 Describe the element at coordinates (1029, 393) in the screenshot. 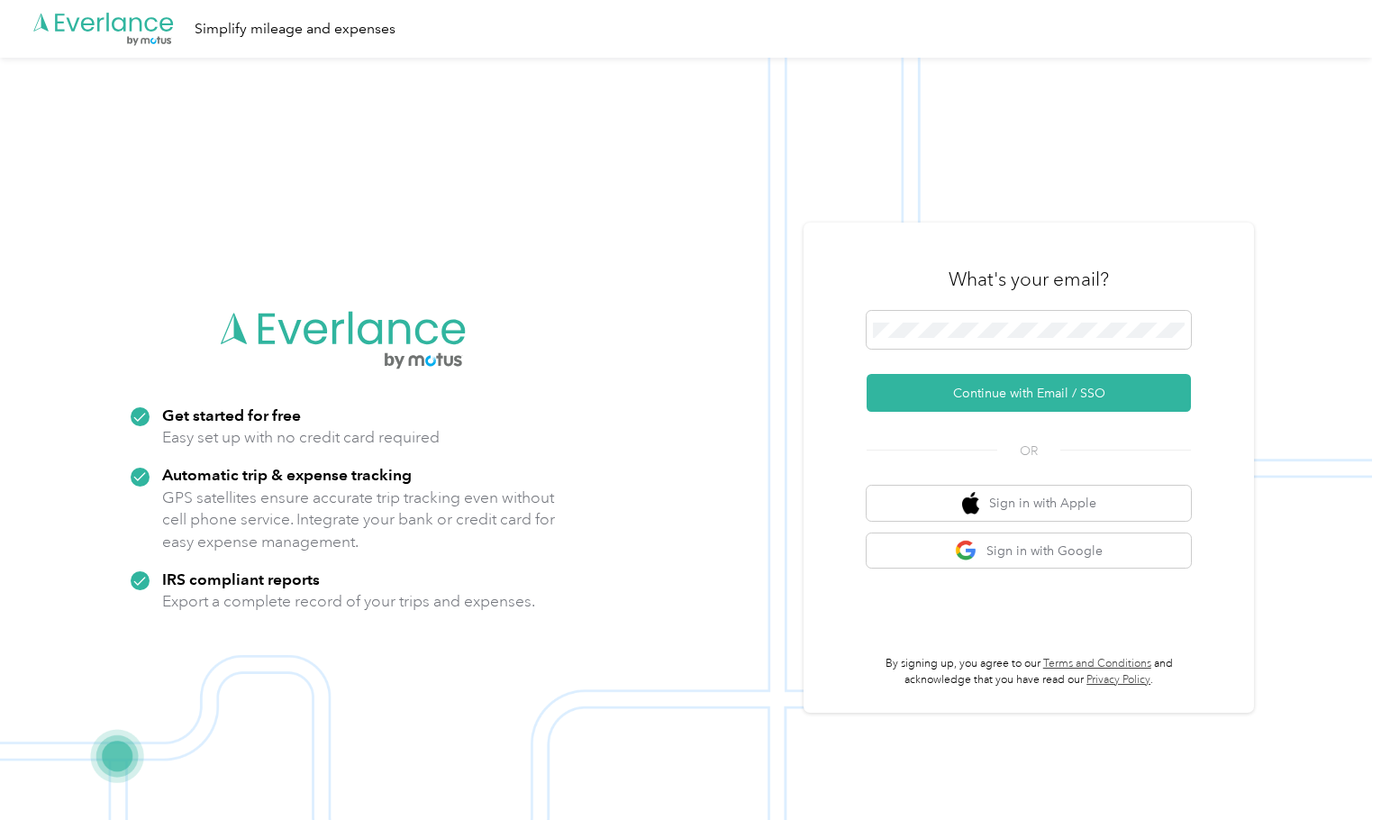

I see `button: Continue with Email / SSO` at that location.